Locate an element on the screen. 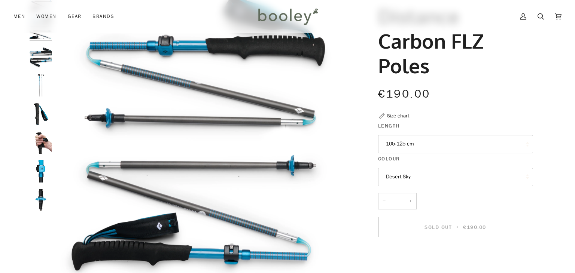  span: Colour is located at coordinates (389, 159).